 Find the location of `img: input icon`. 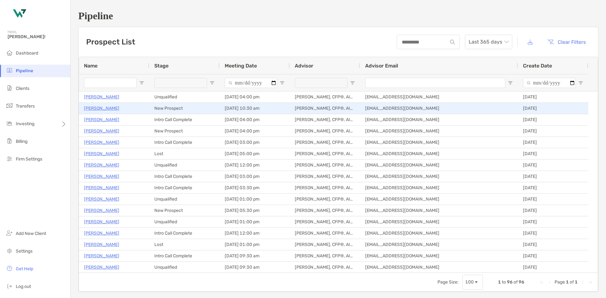

img: input icon is located at coordinates (452, 42).